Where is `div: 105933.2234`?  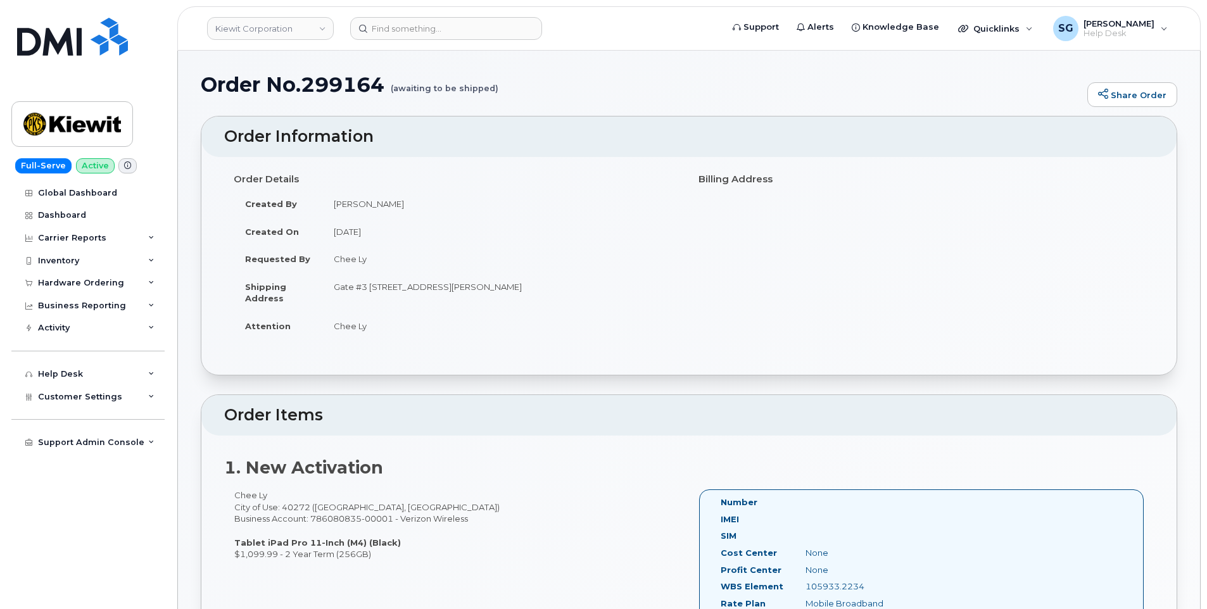 div: 105933.2234 is located at coordinates (856, 587).